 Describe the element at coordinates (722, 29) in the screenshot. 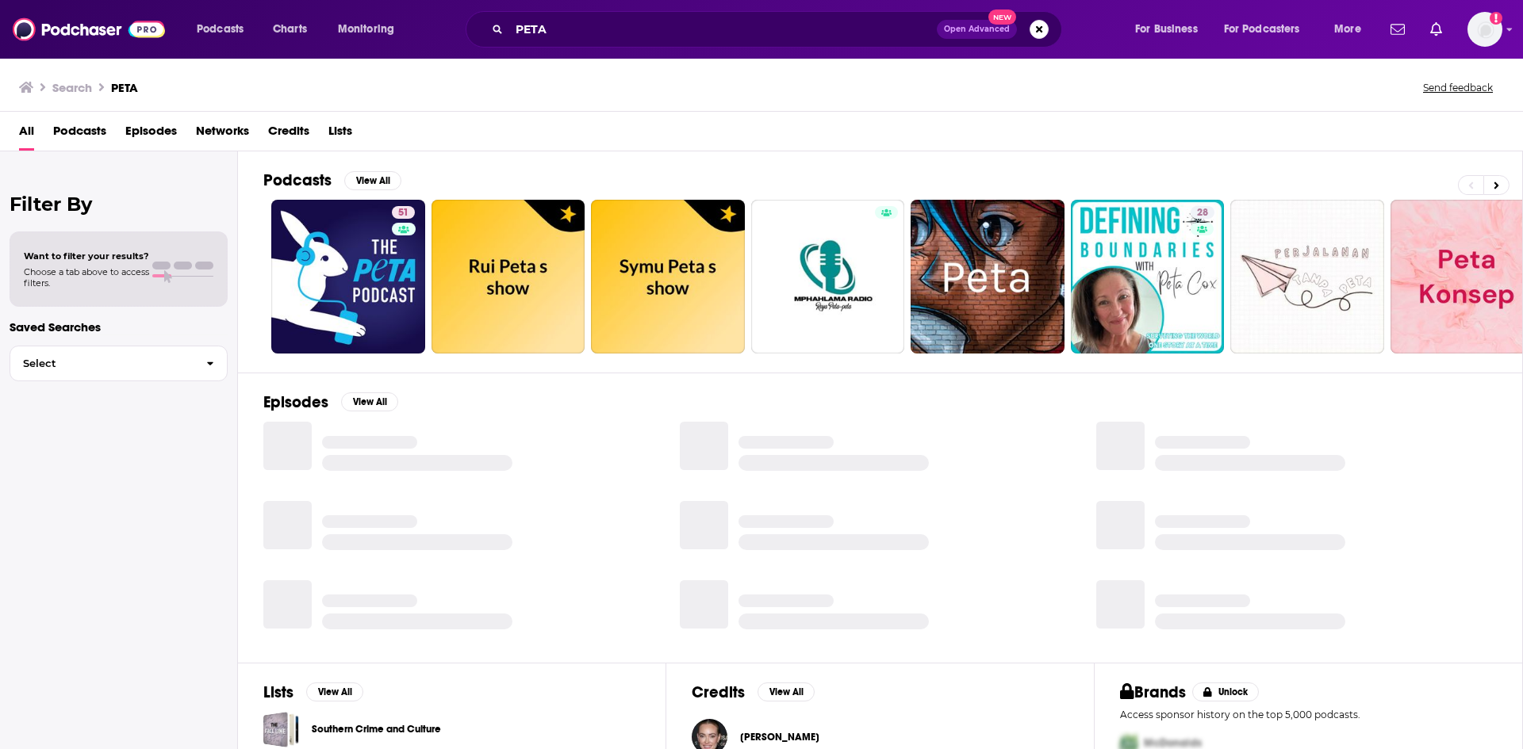

I see `input: Search podcasts, credits, & more...` at that location.